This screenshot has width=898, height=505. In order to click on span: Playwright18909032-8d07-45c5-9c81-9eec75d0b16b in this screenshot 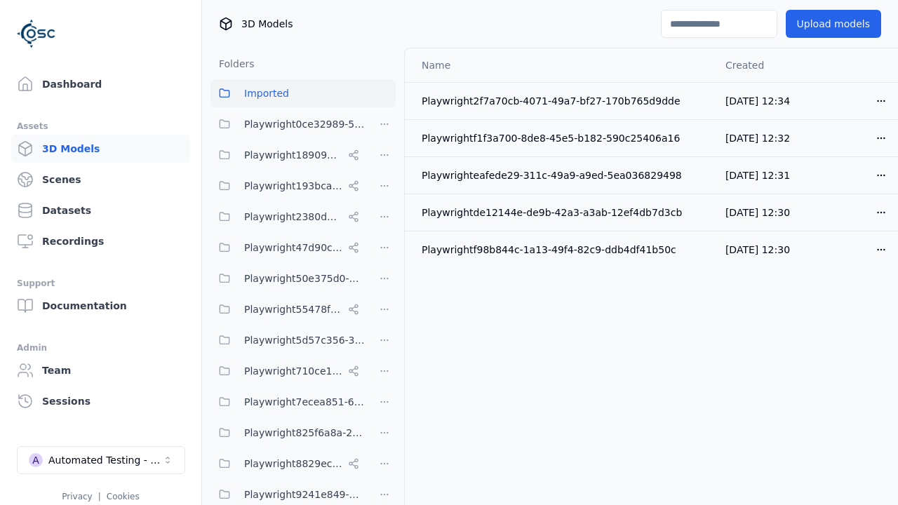, I will do `click(293, 155)`.